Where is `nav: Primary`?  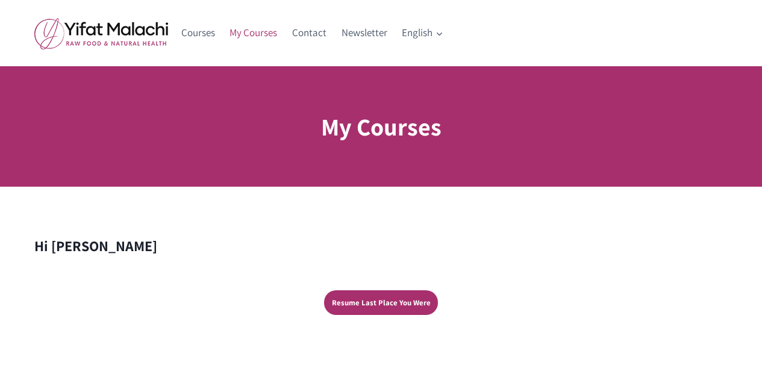 nav: Primary is located at coordinates (312, 33).